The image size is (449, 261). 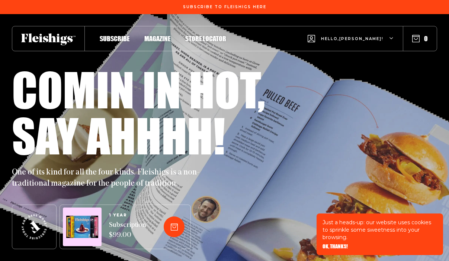 I want to click on a: Store locator, so click(x=206, y=38).